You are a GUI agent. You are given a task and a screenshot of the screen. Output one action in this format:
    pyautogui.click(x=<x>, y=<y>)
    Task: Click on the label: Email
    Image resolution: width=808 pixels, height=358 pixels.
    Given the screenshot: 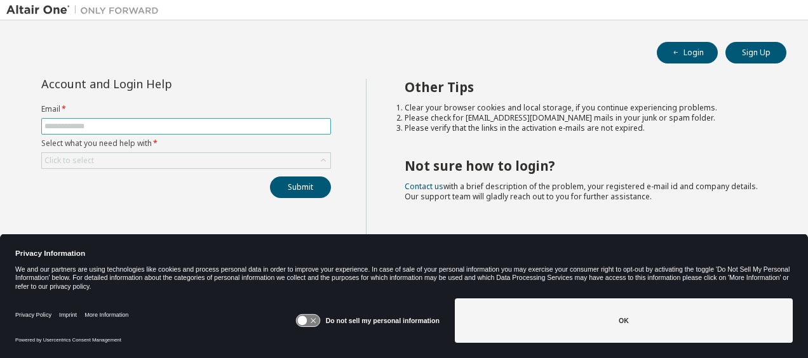 What is the action you would take?
    pyautogui.click(x=186, y=109)
    